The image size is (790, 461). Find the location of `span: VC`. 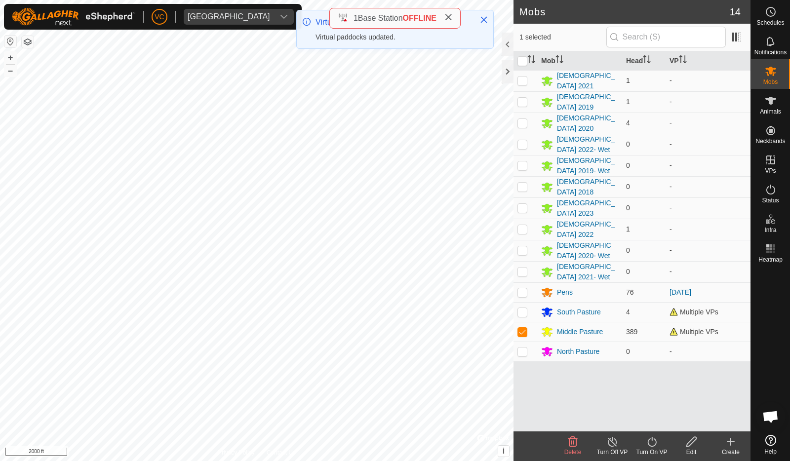

span: VC is located at coordinates (159, 17).